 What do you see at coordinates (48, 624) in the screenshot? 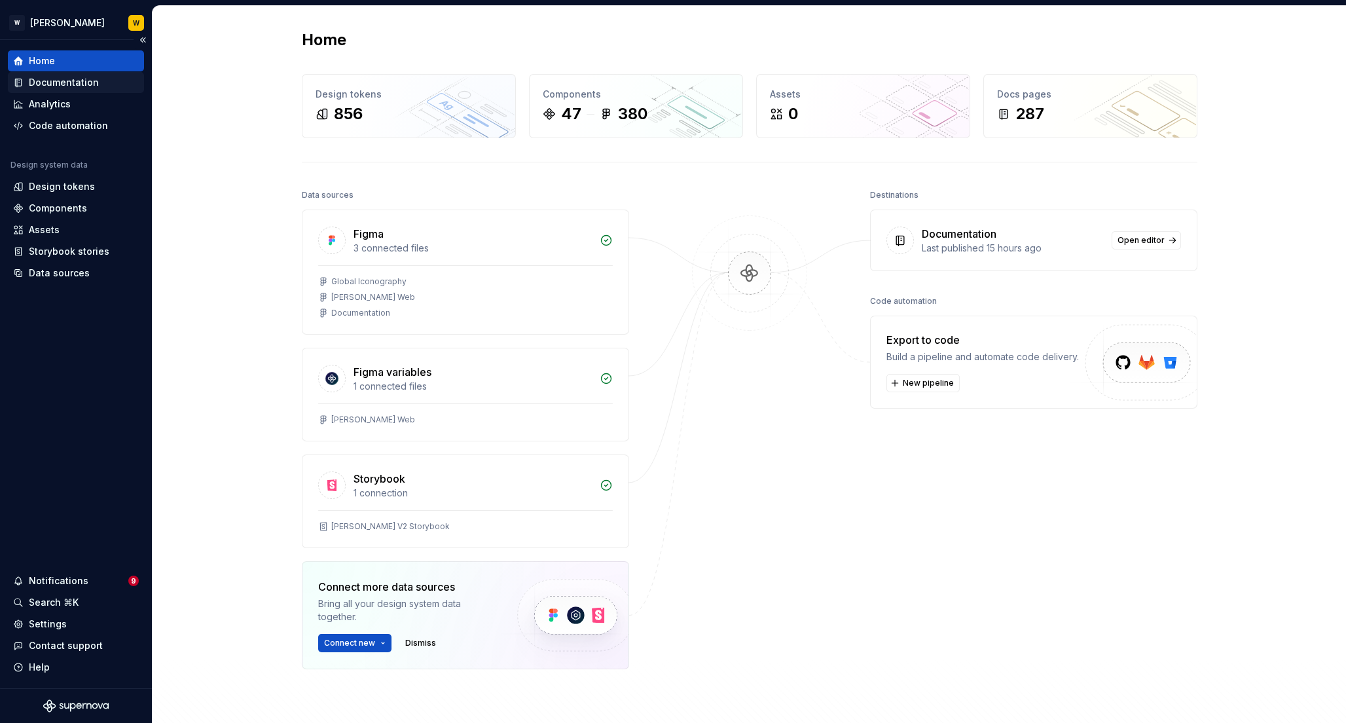
I see `div: Settings` at bounding box center [48, 624].